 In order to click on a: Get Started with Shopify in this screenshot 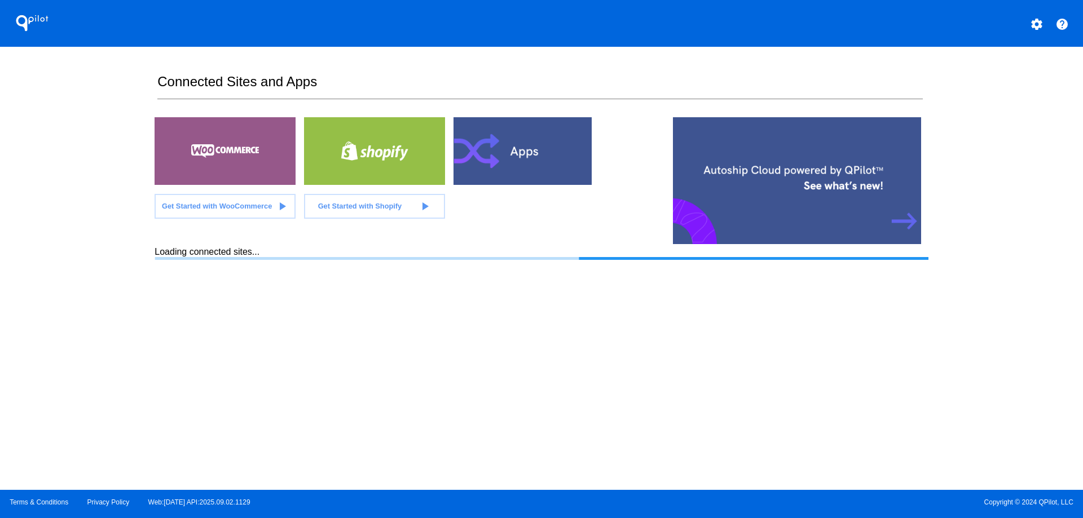, I will do `click(374, 206)`.